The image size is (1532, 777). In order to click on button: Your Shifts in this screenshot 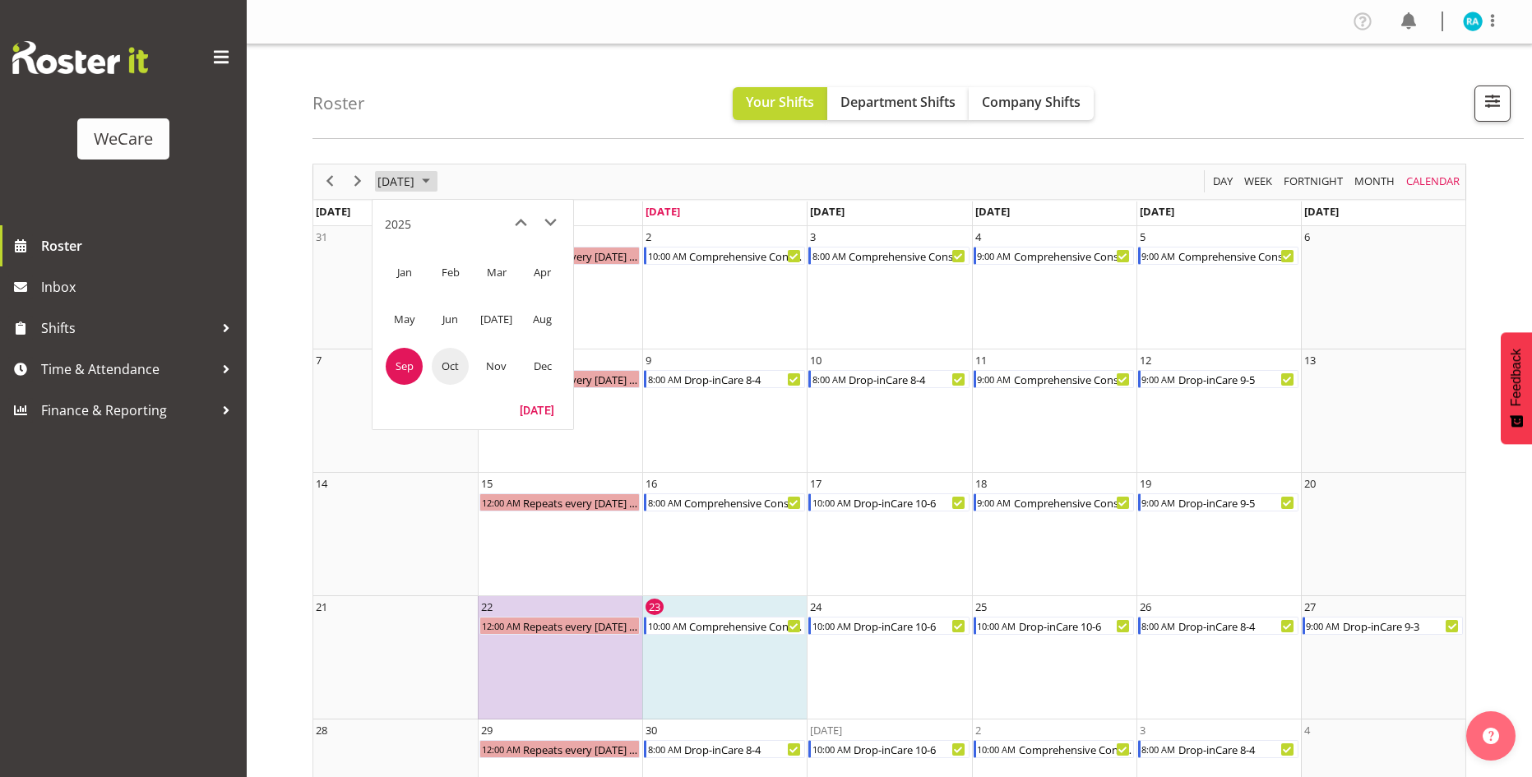, I will do `click(780, 104)`.